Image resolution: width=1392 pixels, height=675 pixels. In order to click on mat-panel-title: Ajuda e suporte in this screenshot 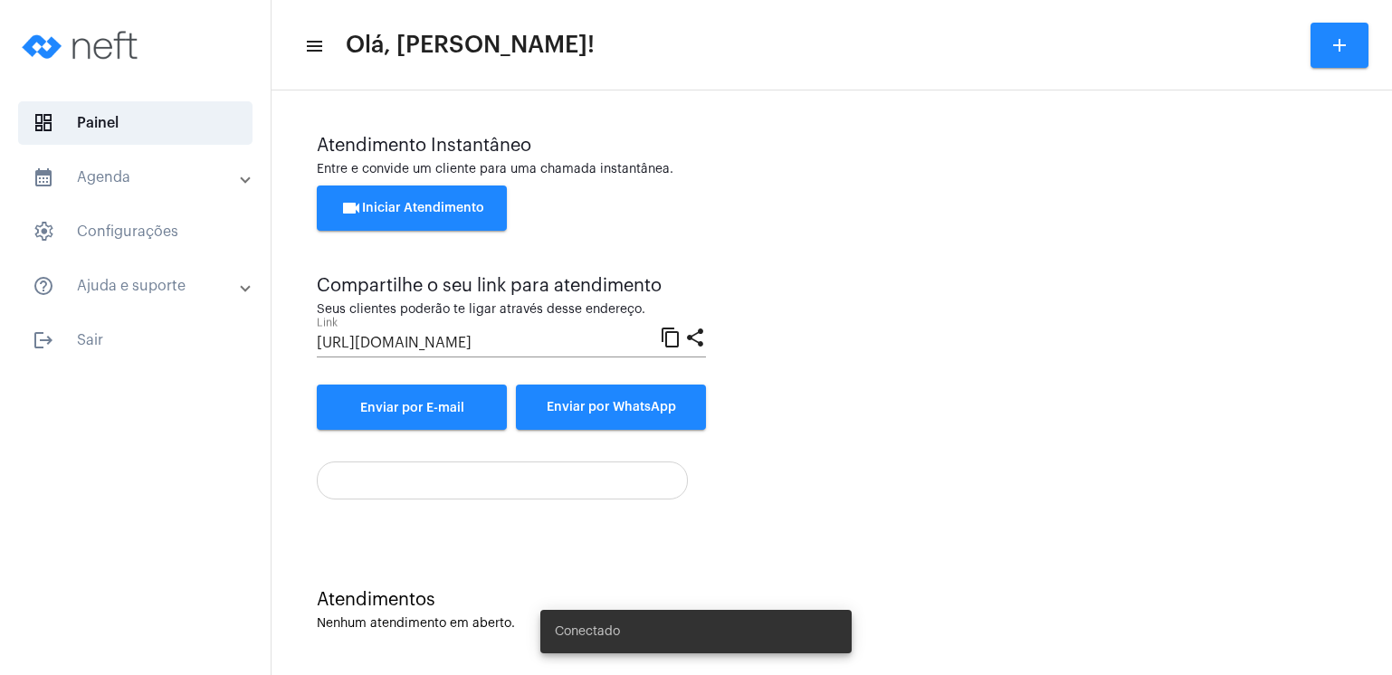, I will do `click(137, 286)`.